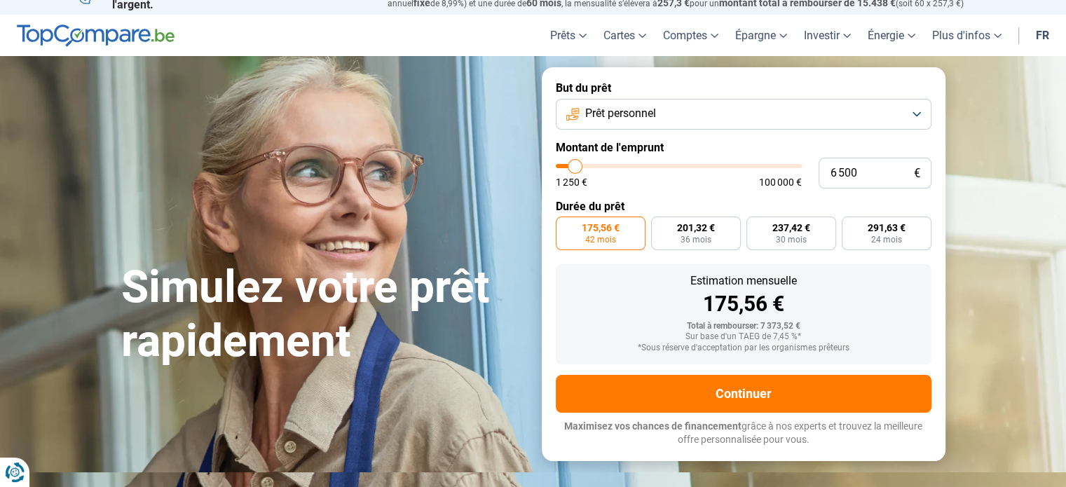 This screenshot has width=1066, height=487. What do you see at coordinates (568, 35) in the screenshot?
I see `a: Prêts` at bounding box center [568, 35].